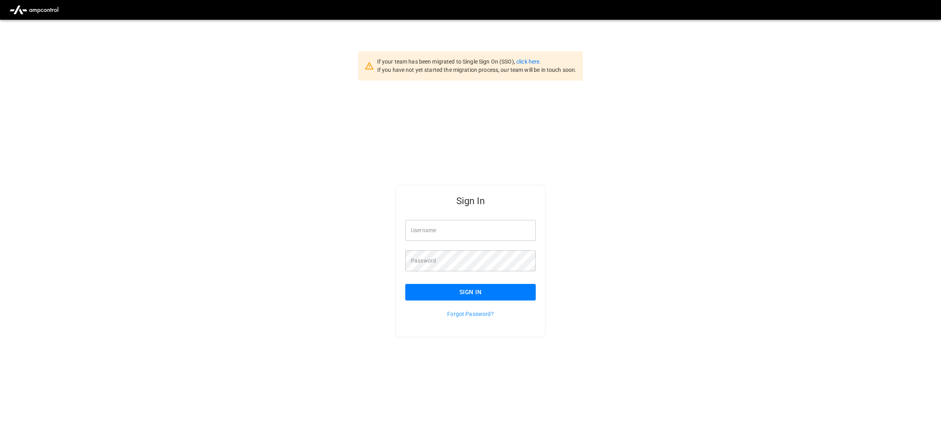 This screenshot has width=941, height=447. I want to click on span: If your team has been migrated to Single Sign On (SSO),, so click(447, 62).